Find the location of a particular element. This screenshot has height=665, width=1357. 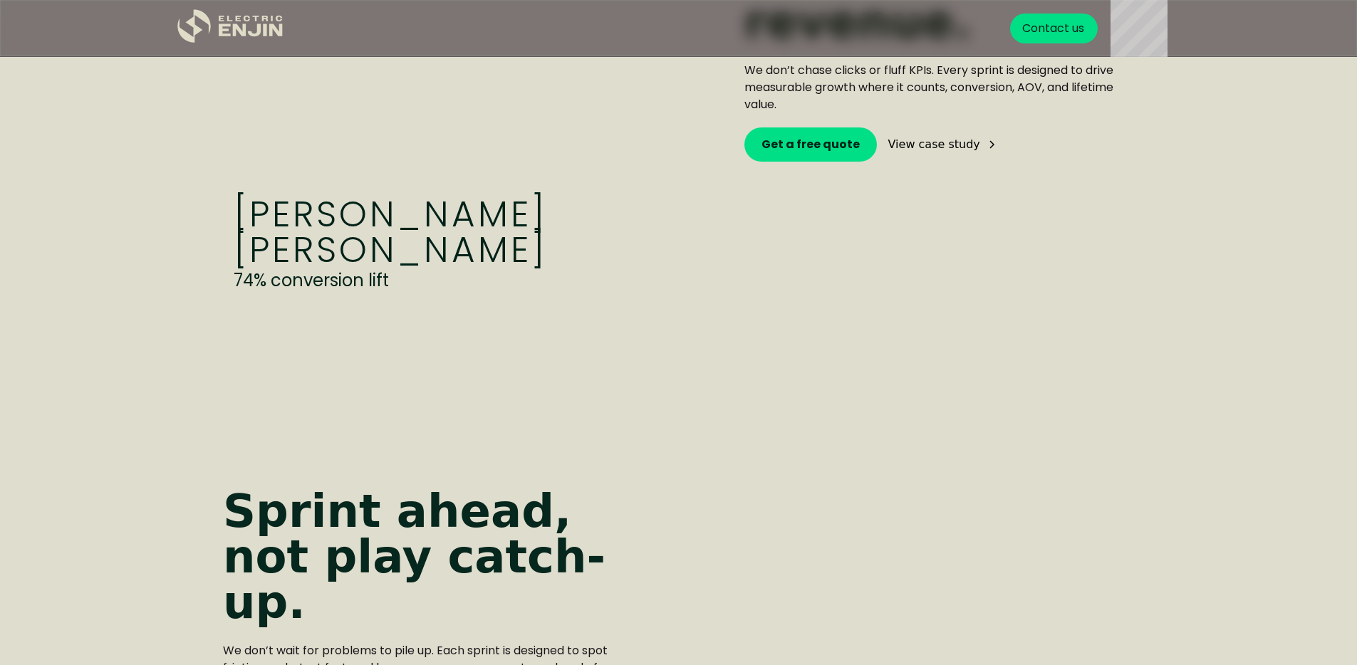

em: We don’t chase clicks or fluff KPIs. Every sprint is designed to drive measurable growth where it... is located at coordinates (929, 87).